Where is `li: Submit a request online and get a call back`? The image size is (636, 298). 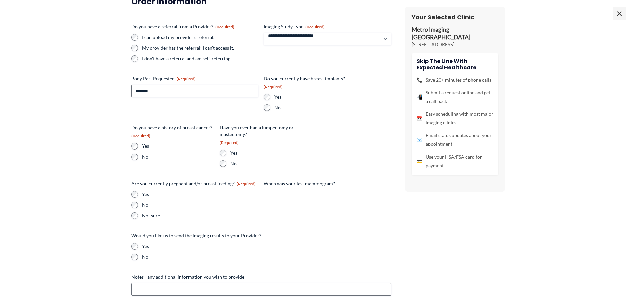
li: Submit a request online and get a call back is located at coordinates (455, 97).